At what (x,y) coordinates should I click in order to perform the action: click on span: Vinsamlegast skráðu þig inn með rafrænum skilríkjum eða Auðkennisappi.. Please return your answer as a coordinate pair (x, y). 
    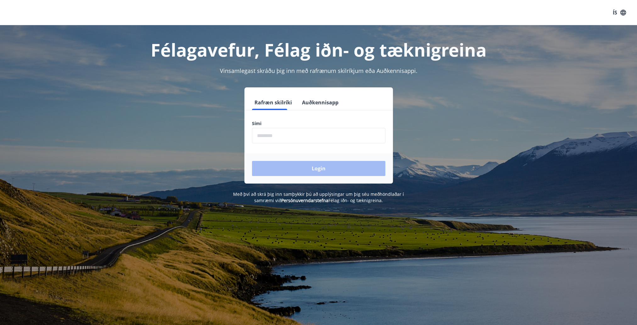
    Looking at the image, I should click on (319, 71).